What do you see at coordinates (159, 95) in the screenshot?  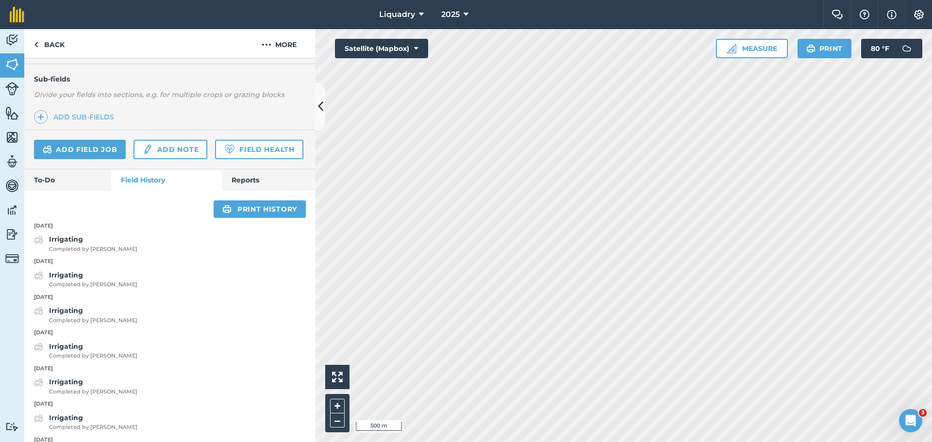 I see `em: Divide your fields into sections, e.g. for multiple crops or grazing blocks` at bounding box center [159, 95].